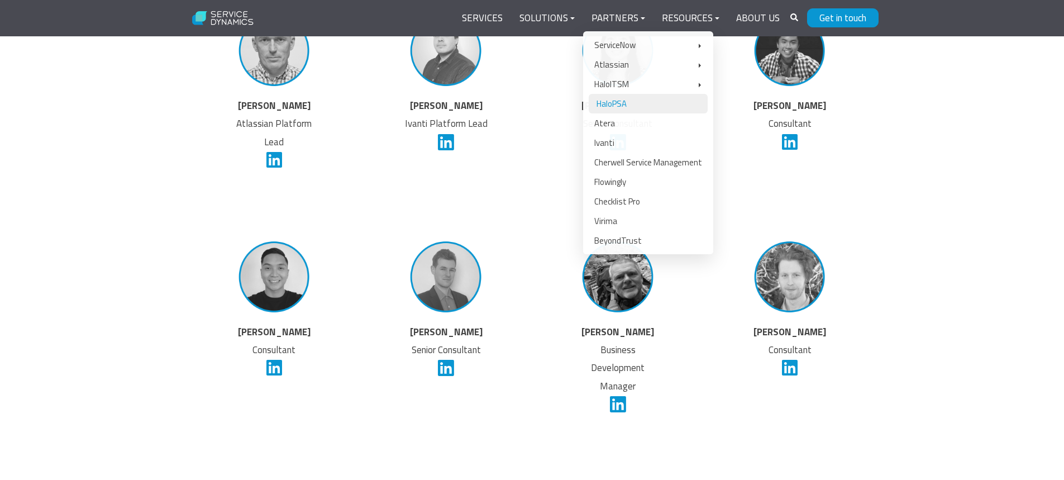 This screenshot has width=1064, height=480. Describe the element at coordinates (446, 50) in the screenshot. I see `img: Lee` at that location.